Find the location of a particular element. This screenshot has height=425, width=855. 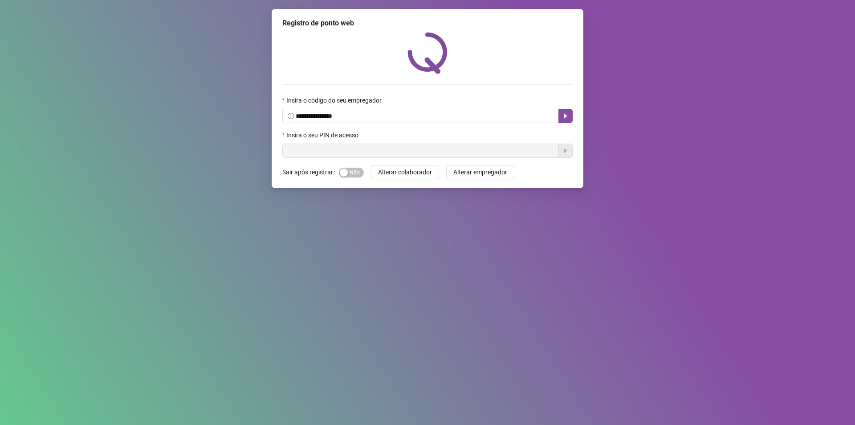

img: QRPoint is located at coordinates (428, 53).